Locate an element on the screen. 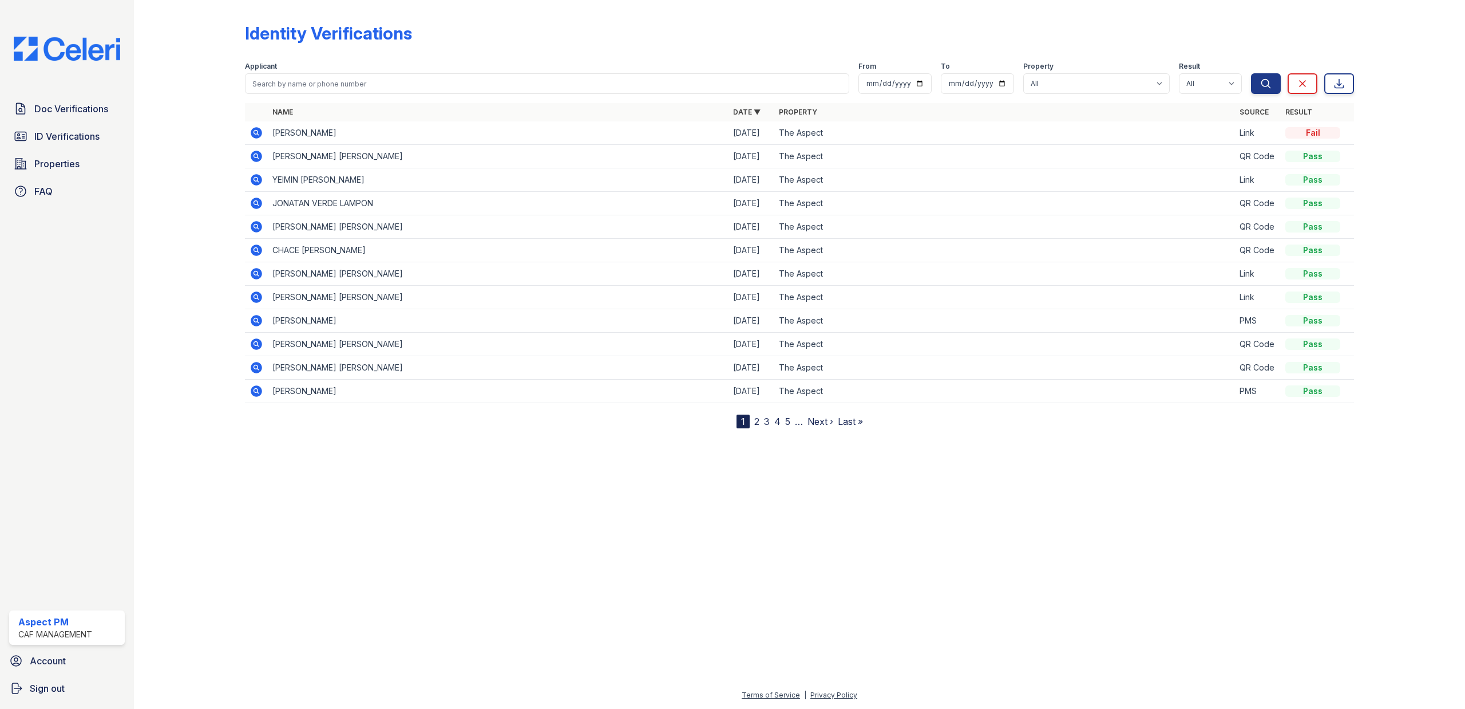 This screenshot has width=1465, height=709. label: To is located at coordinates (946, 66).